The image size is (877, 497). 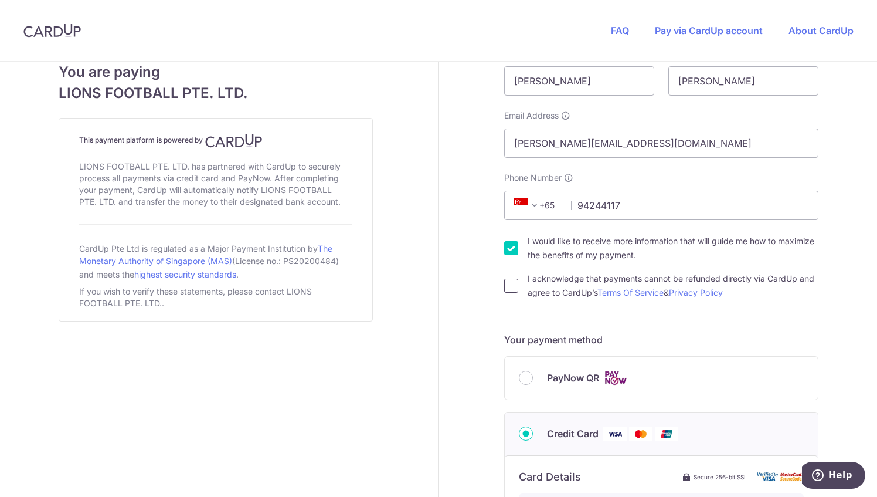 What do you see at coordinates (216, 261) in the screenshot?
I see `div: CardUp Pte Ltd is regulated as a Major Payment Institution by (License no.: PS20200484) and meets...` at bounding box center [216, 261].